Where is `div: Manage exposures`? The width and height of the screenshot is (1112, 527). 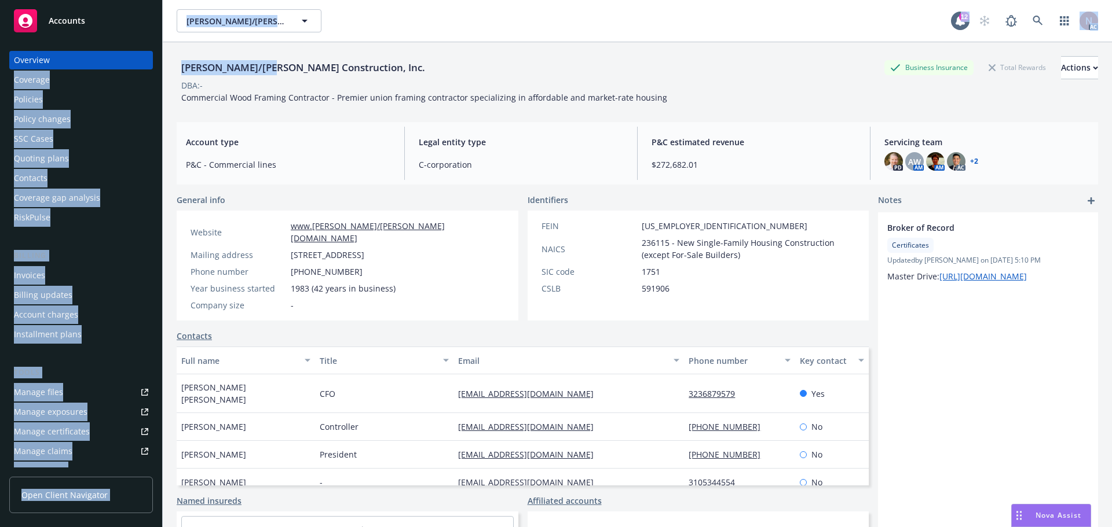
div: Manage exposures is located at coordinates (50, 412).